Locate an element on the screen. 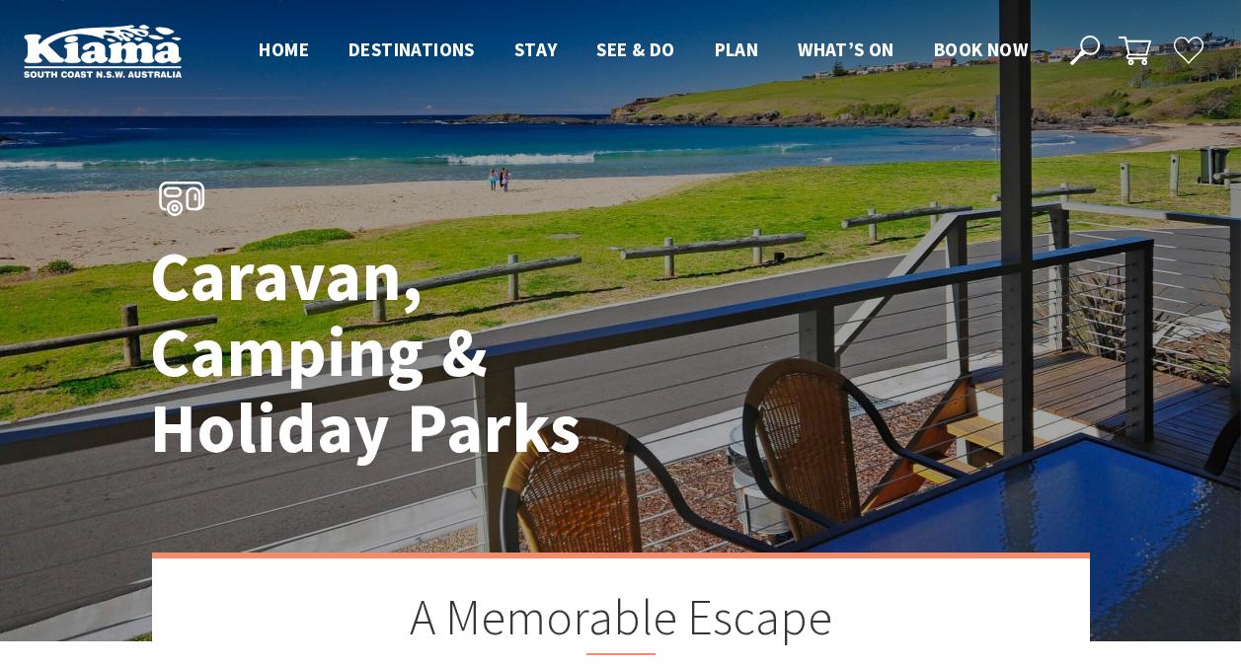 This screenshot has width=1241, height=665. span: See & Do is located at coordinates (635, 49).